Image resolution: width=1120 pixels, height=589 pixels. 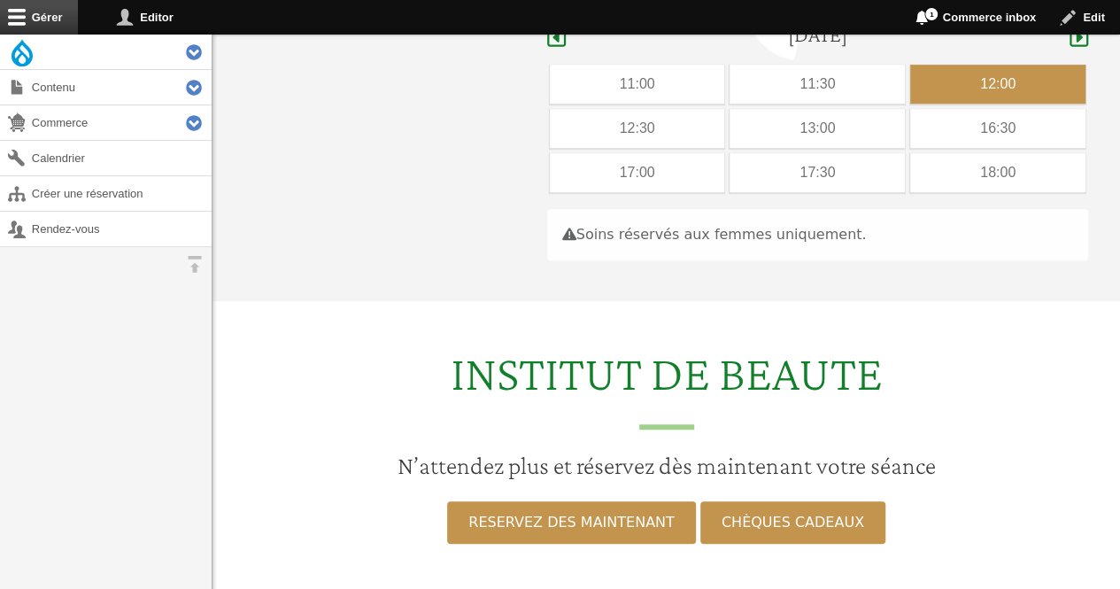 I want to click on h2: INSTITUT DE BEAUTE, so click(x=666, y=386).